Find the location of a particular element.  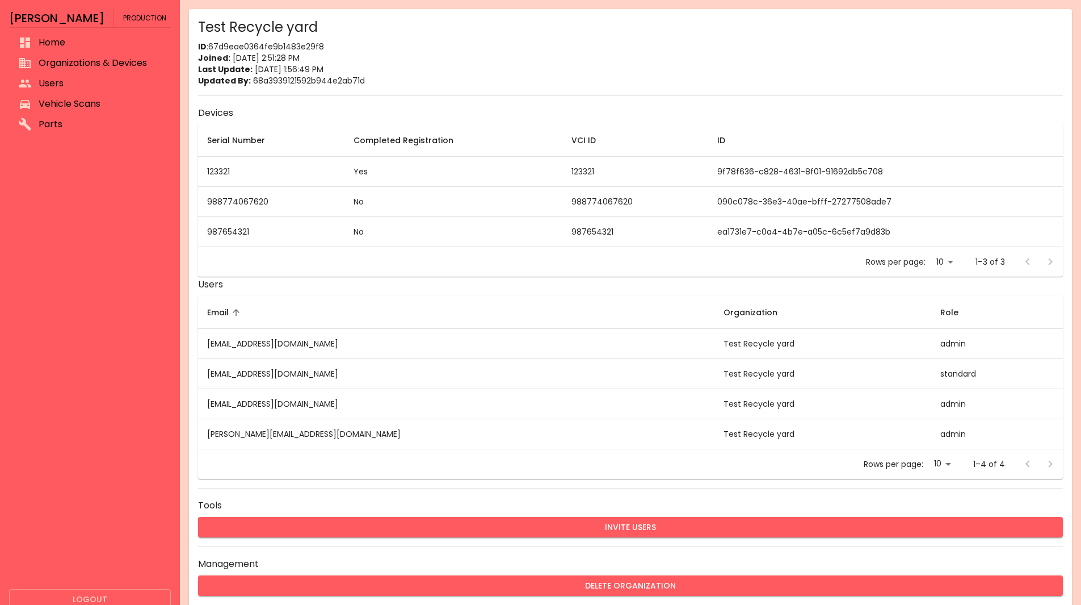

span: Vehicle Scans is located at coordinates (100, 104).